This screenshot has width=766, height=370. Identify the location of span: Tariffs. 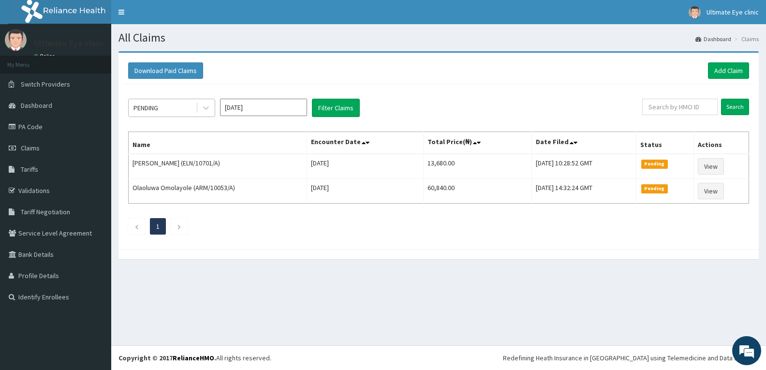
(30, 169).